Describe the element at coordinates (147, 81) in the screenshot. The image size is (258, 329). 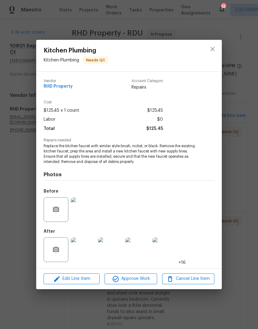
I see `span: Account Category` at that location.